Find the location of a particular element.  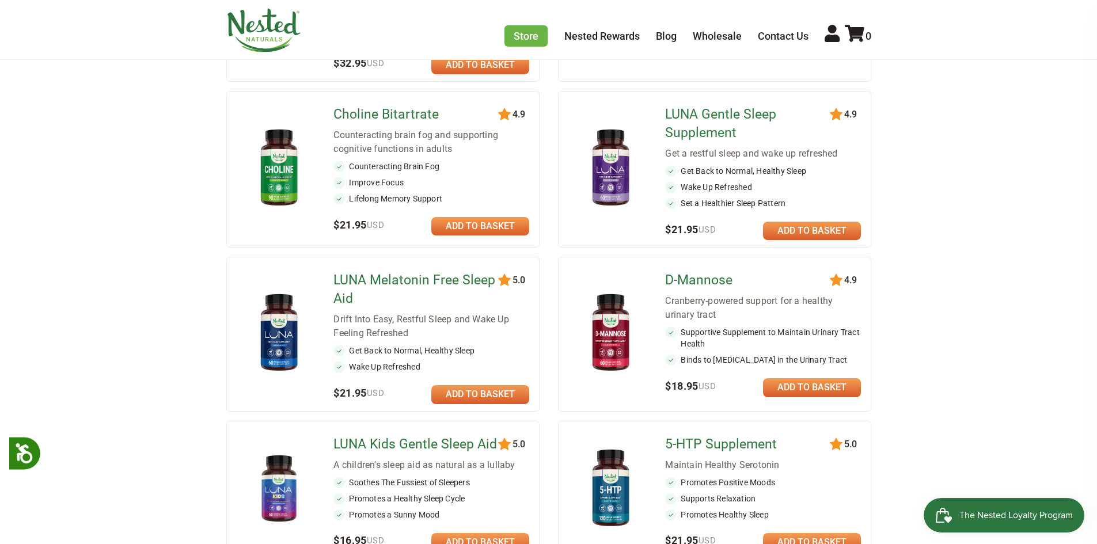

img: D-Mannose is located at coordinates (611, 333).